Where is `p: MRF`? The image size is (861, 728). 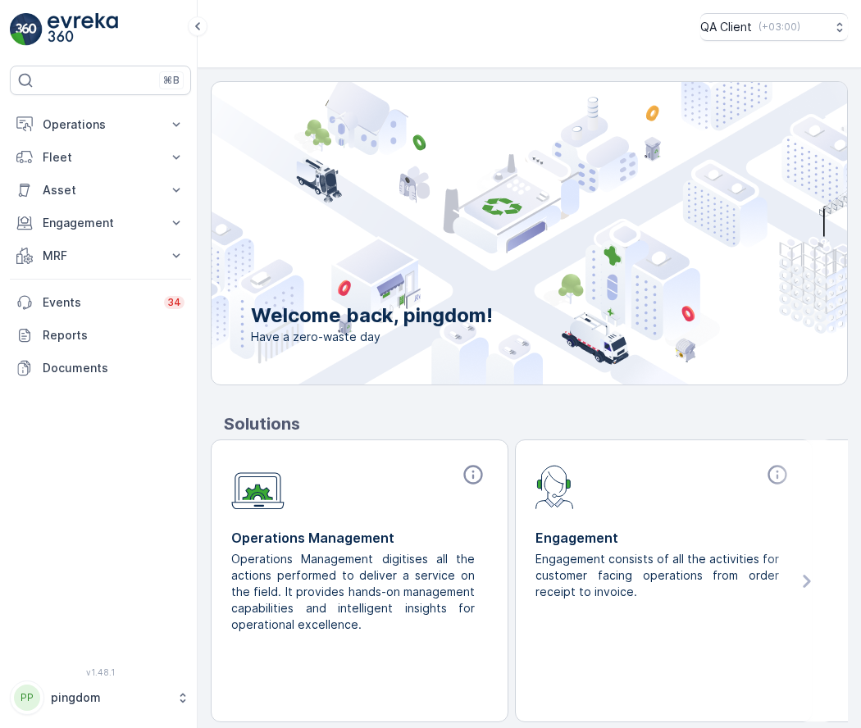
p: MRF is located at coordinates (100, 256).